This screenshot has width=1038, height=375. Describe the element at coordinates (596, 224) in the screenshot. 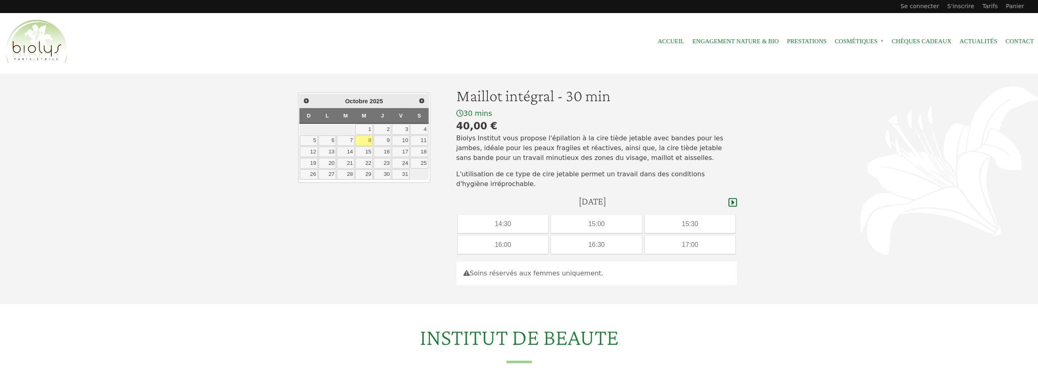

I see `div: 15:00` at that location.